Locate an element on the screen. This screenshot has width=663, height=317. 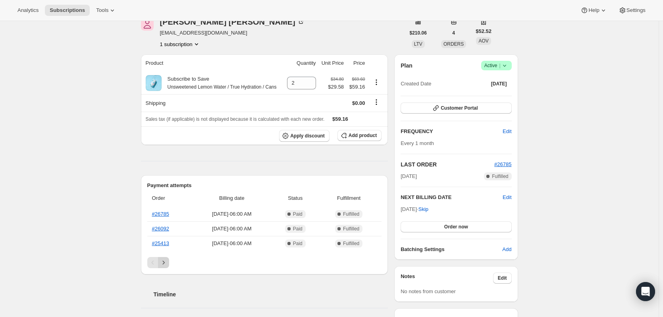
span: Every 1 month is located at coordinates (417, 143).